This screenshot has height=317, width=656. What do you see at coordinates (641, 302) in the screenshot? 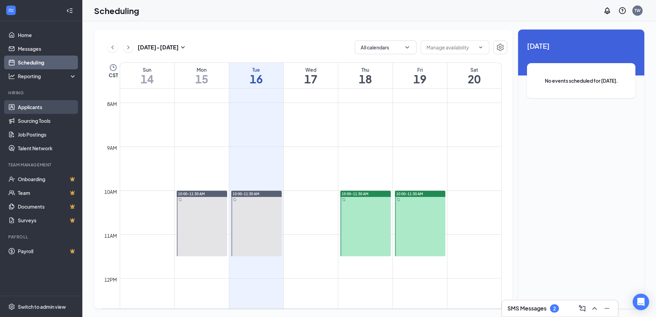
I see `div: Open Intercom Messenger` at bounding box center [641, 302].